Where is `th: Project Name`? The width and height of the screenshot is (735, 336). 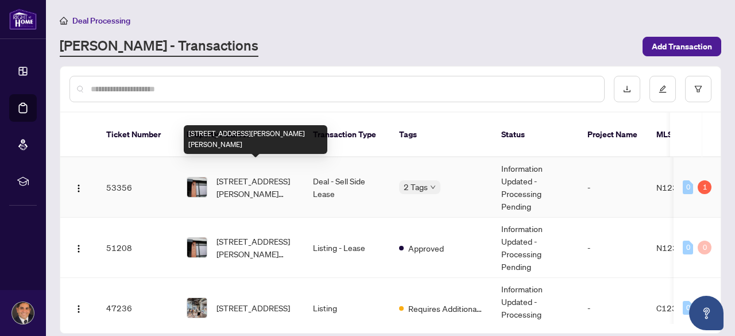 th: Project Name is located at coordinates (613, 135).